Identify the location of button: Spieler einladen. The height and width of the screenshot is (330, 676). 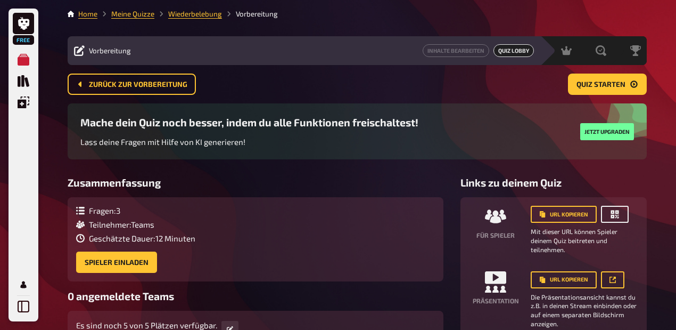
(117, 262).